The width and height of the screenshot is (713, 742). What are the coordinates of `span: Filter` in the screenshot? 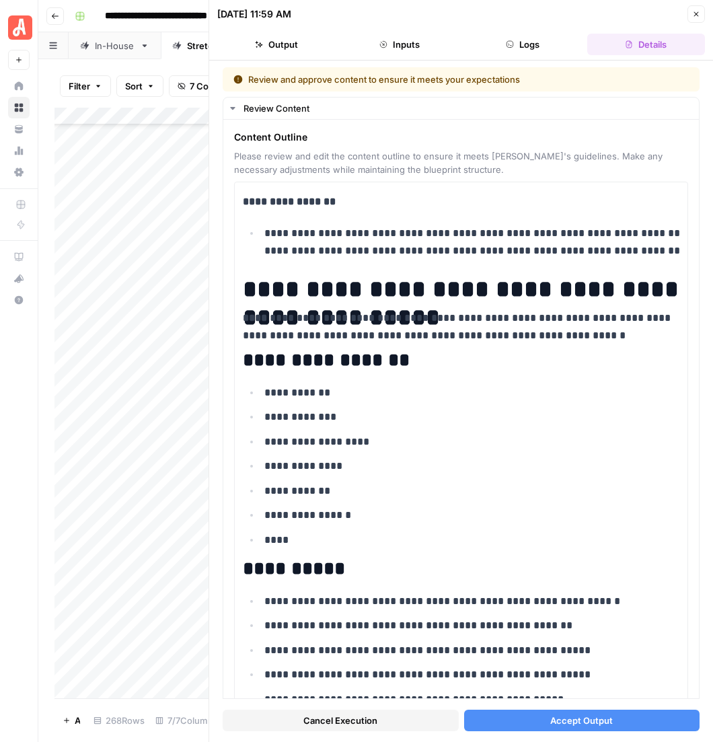 It's located at (79, 86).